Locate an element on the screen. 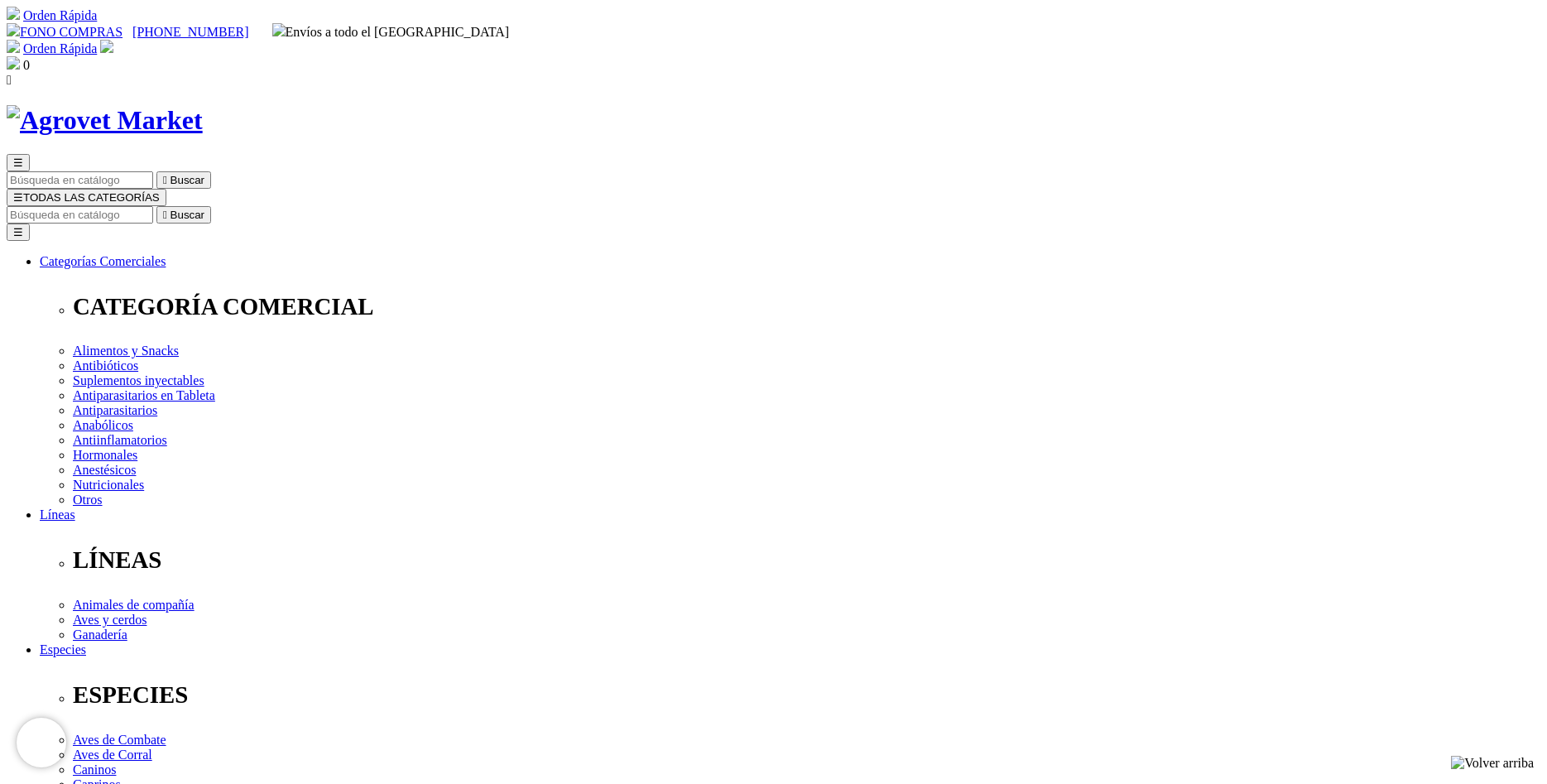 The width and height of the screenshot is (1547, 784). span: Animales de compañía is located at coordinates (134, 604).